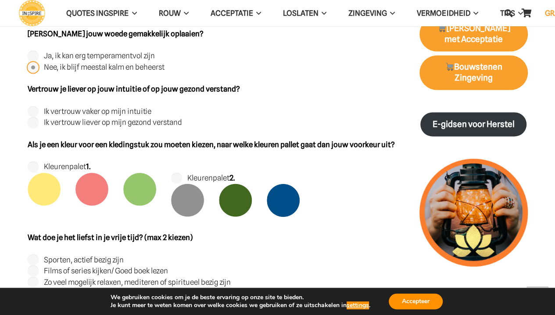 This screenshot has height=315, width=555. What do you see at coordinates (508, 13) in the screenshot?
I see `a: Zoeken` at bounding box center [508, 13].